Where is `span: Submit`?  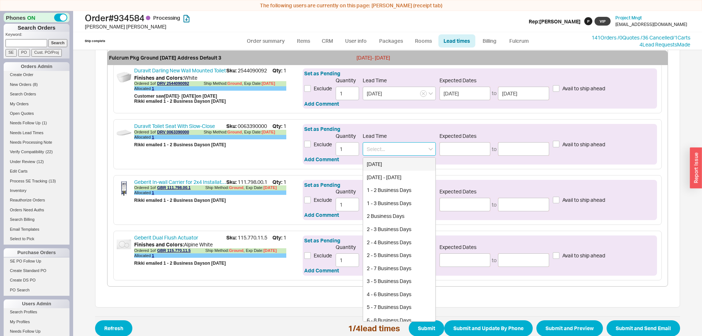 span: Submit is located at coordinates (427, 328).